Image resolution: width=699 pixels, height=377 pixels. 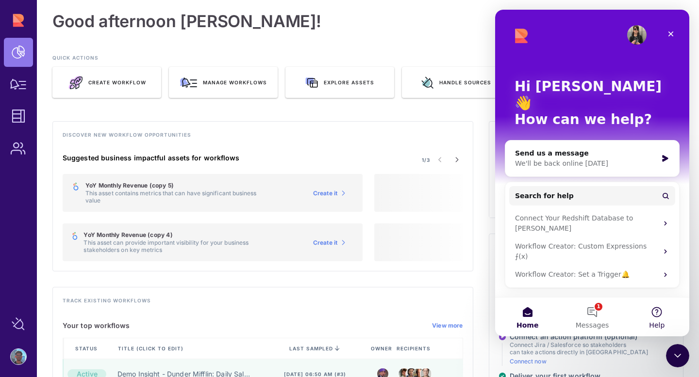 I want to click on span: 1/3, so click(x=425, y=160).